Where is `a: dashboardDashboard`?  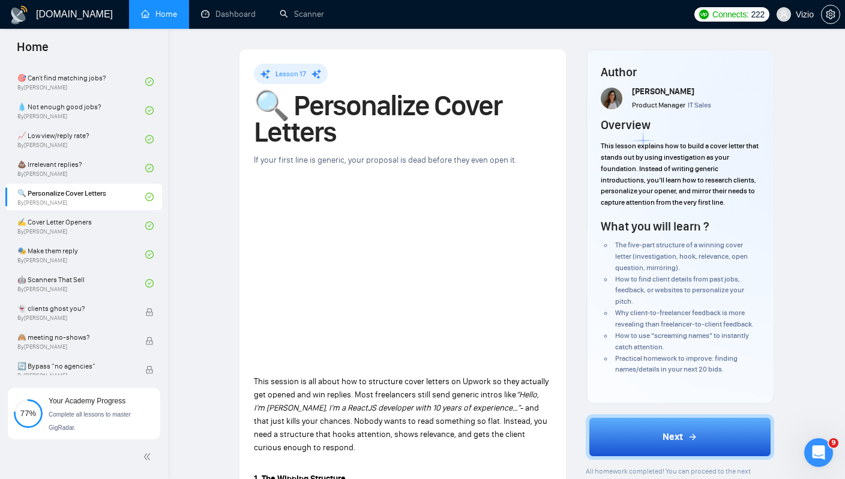 a: dashboardDashboard is located at coordinates (228, 14).